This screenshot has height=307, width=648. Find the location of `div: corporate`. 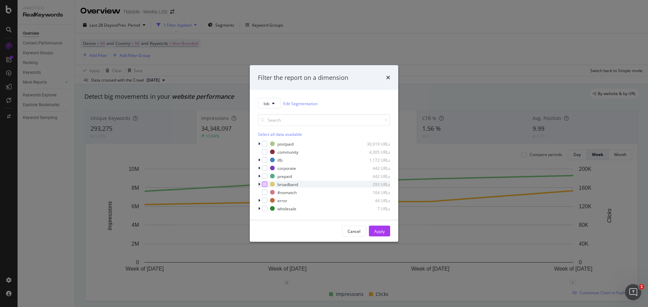

div: corporate is located at coordinates (287, 168).